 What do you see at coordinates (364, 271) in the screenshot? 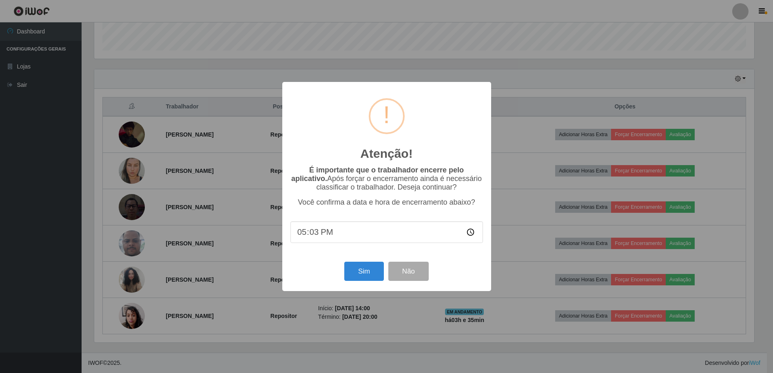
I see `button: Sim` at bounding box center [364, 271].